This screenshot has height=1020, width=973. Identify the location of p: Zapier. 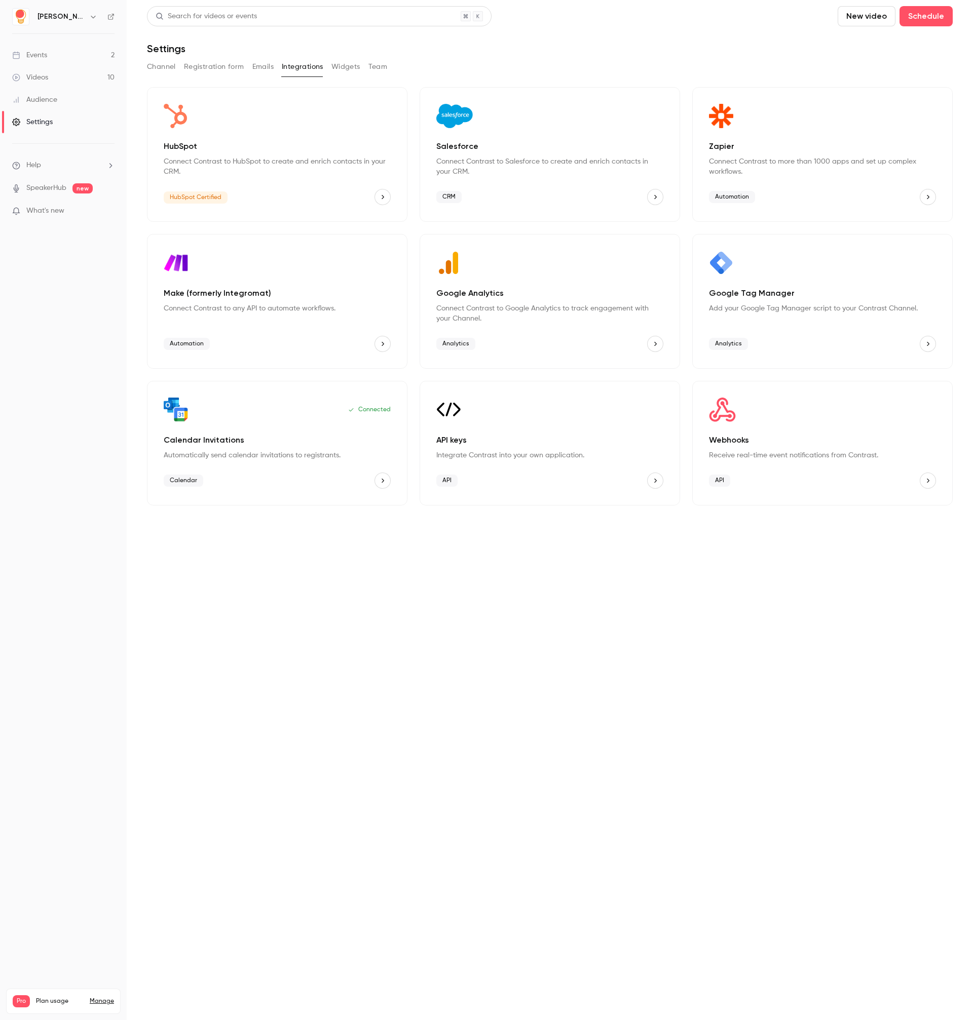
(822, 146).